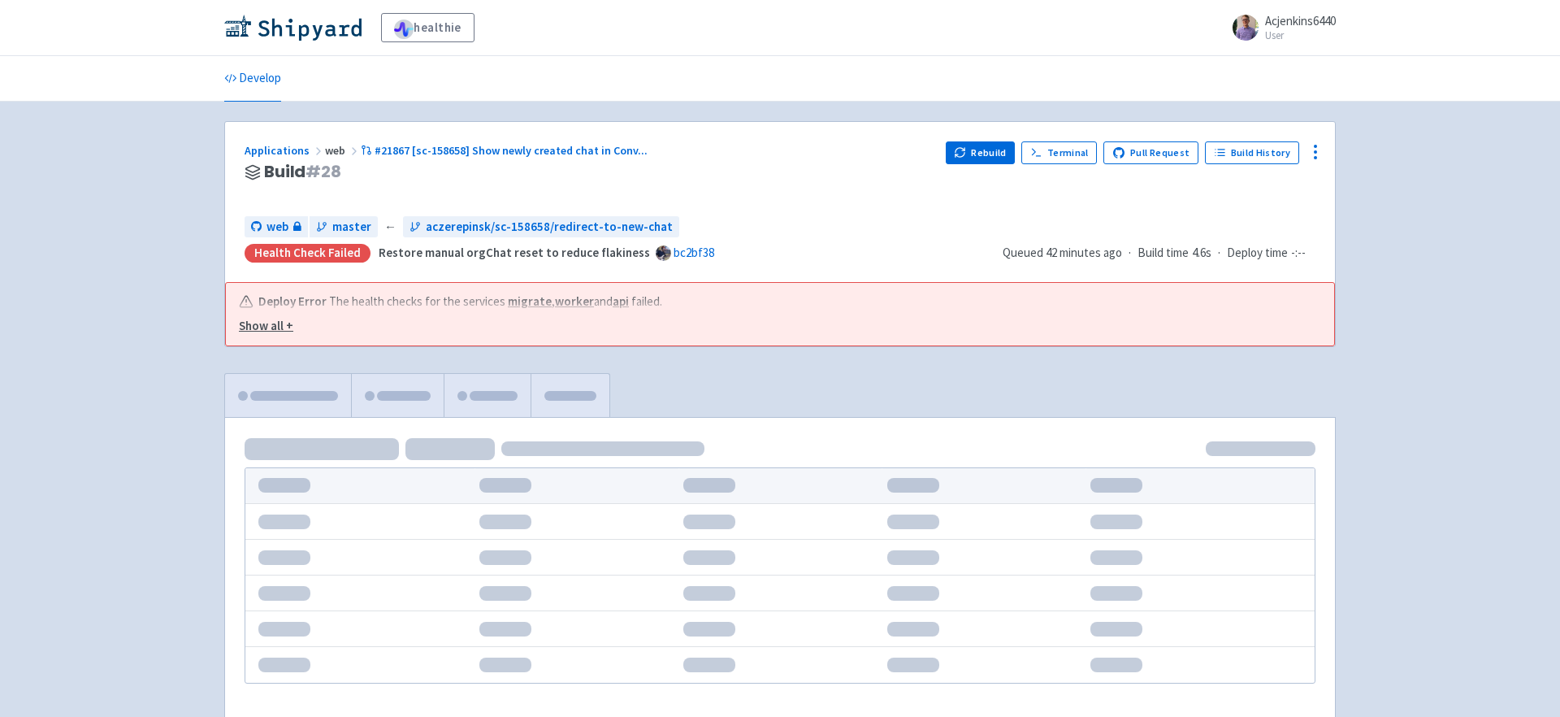 This screenshot has height=717, width=1560. I want to click on span: # 28, so click(323, 171).